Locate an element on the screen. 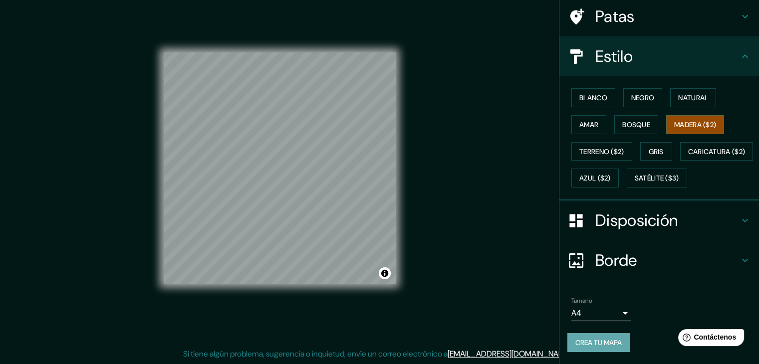  button: Satélite ($3) is located at coordinates (656, 178).